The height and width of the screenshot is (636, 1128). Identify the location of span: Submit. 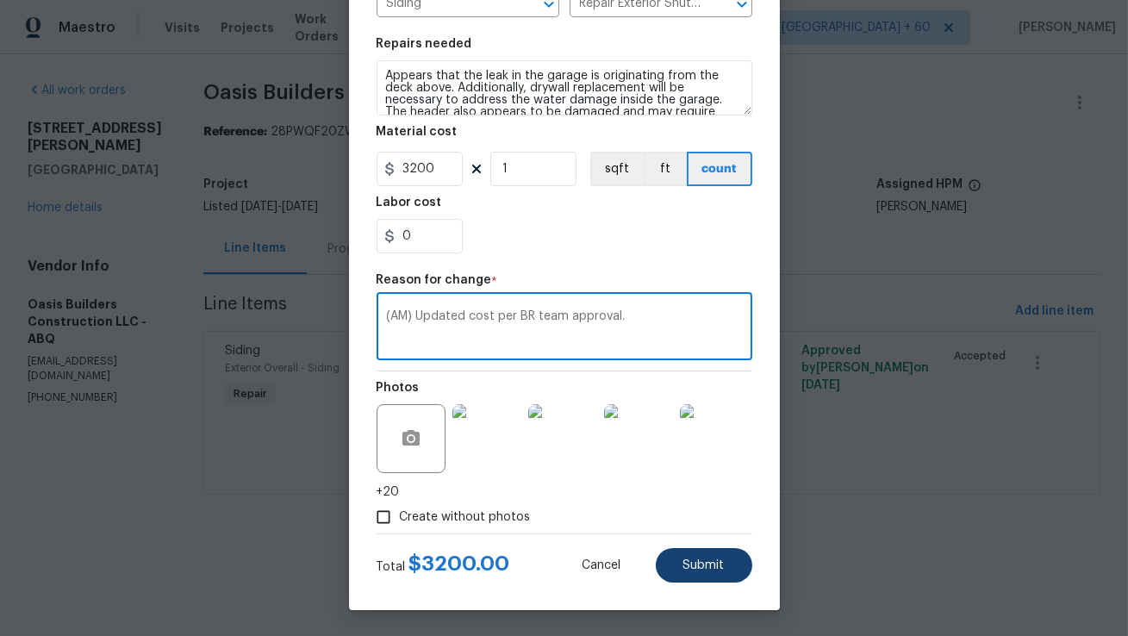
(704, 565).